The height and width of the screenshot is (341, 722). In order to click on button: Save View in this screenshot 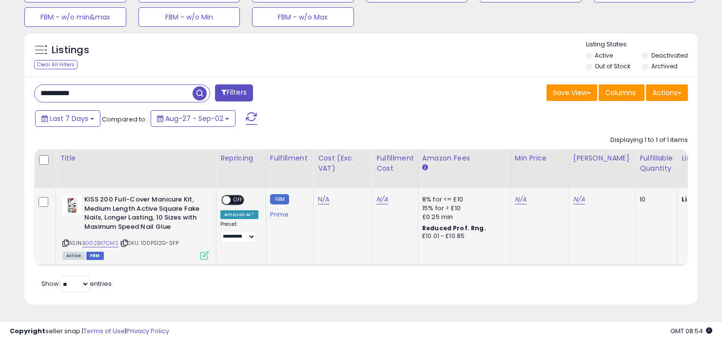, I will do `click(572, 93)`.